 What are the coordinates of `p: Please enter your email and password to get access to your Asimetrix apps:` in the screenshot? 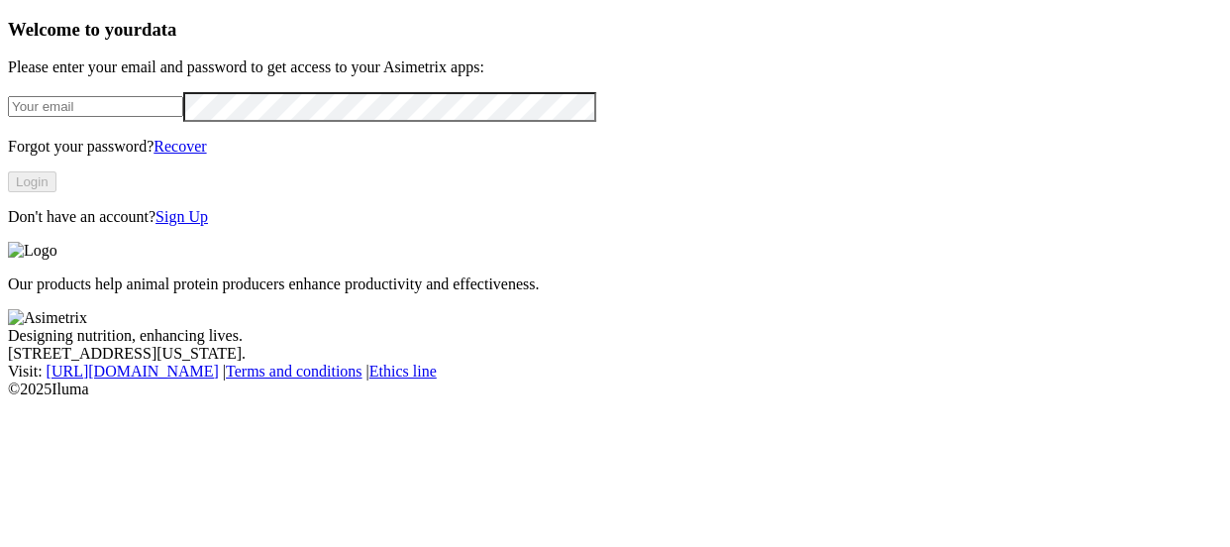 It's located at (615, 67).